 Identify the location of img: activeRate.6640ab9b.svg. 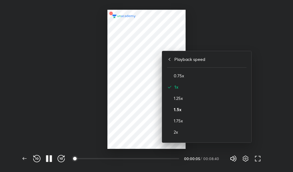
(170, 87).